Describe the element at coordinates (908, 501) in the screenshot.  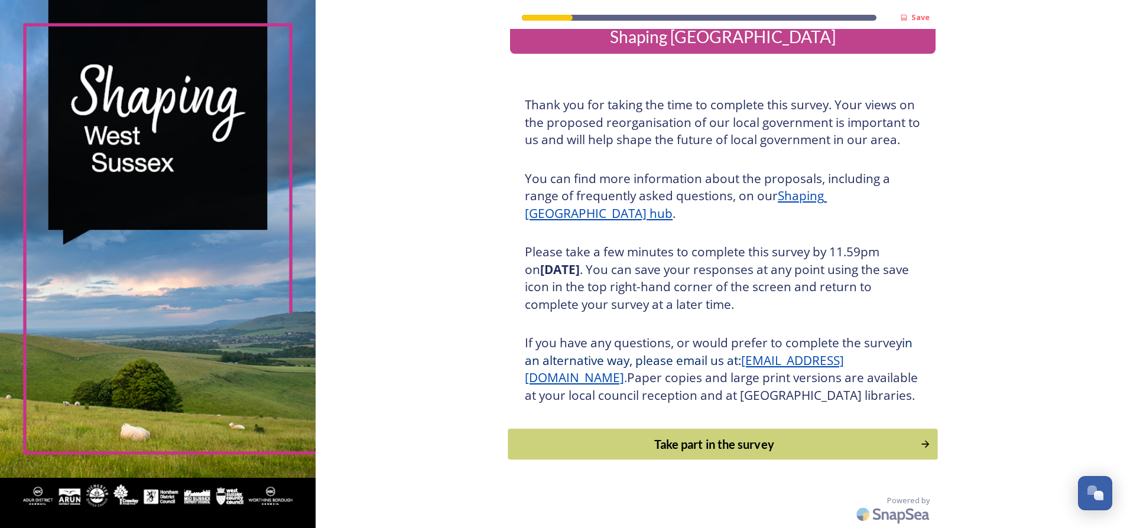
I see `span: Powered by` at that location.